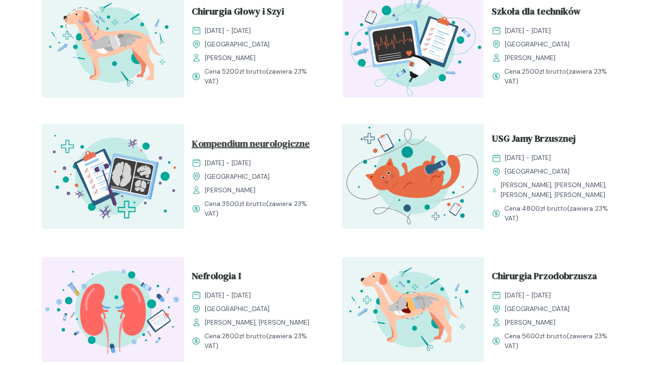 The height and width of the screenshot is (365, 668). I want to click on span: Nefrologia I, so click(216, 277).